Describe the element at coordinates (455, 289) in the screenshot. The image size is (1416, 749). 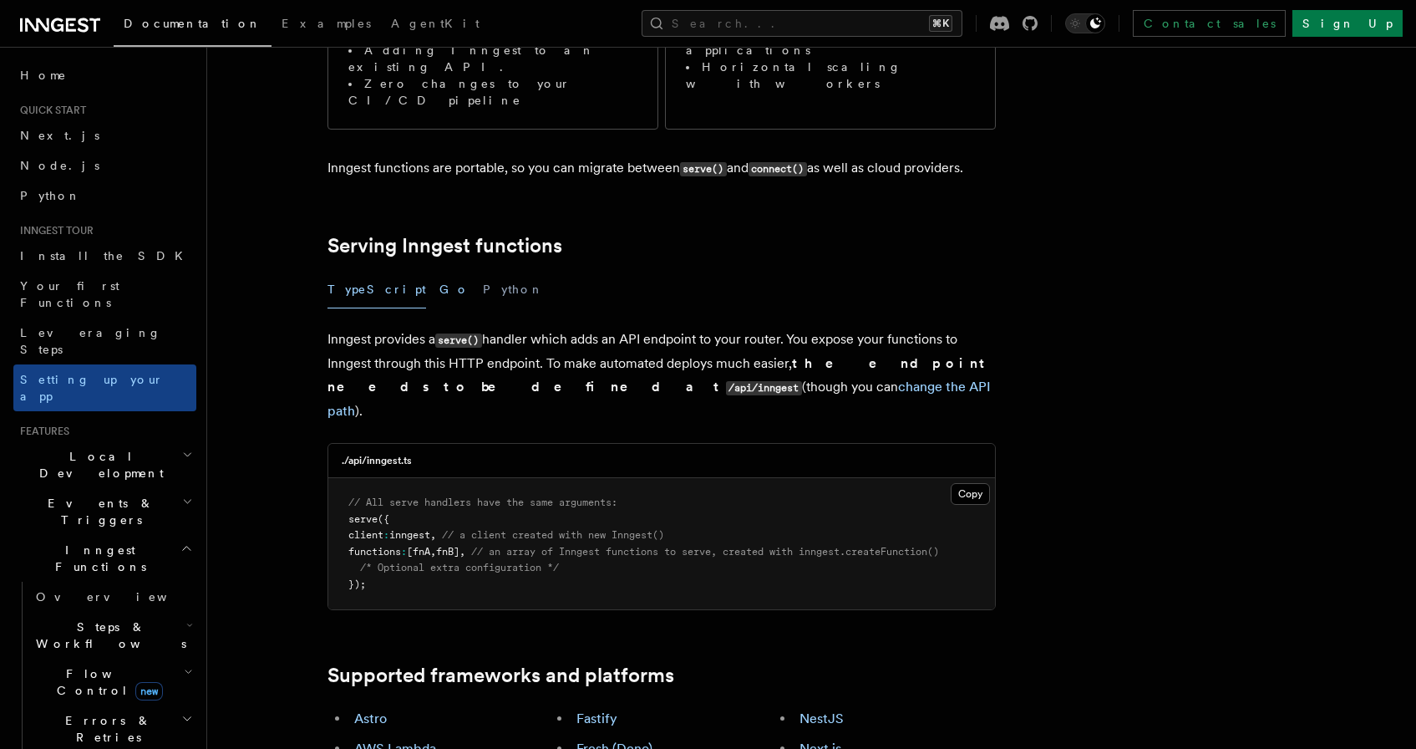
I see `button: Go` at that location.